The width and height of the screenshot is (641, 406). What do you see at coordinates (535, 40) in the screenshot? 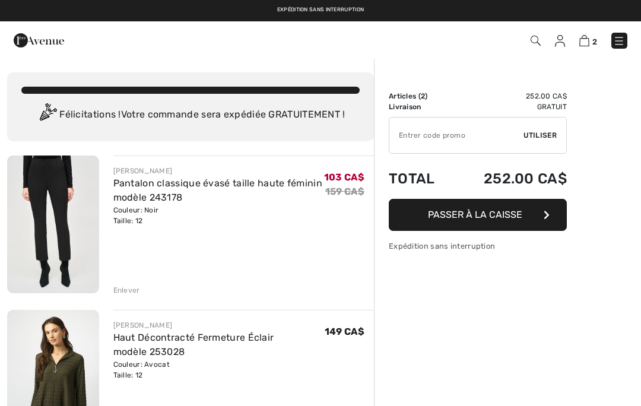
I see `img: Recherche` at bounding box center [535, 40].